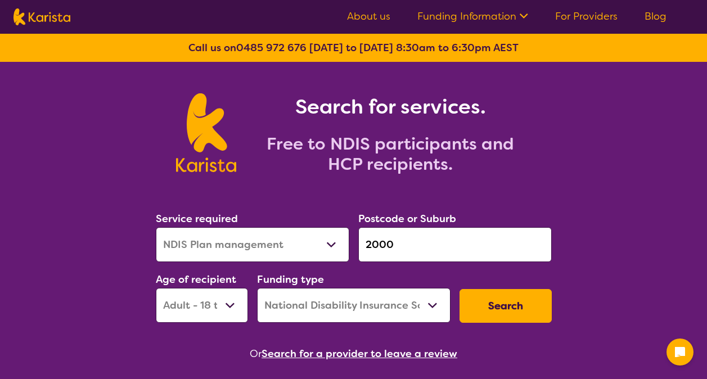 Image resolution: width=707 pixels, height=379 pixels. I want to click on label: Funding type, so click(290, 280).